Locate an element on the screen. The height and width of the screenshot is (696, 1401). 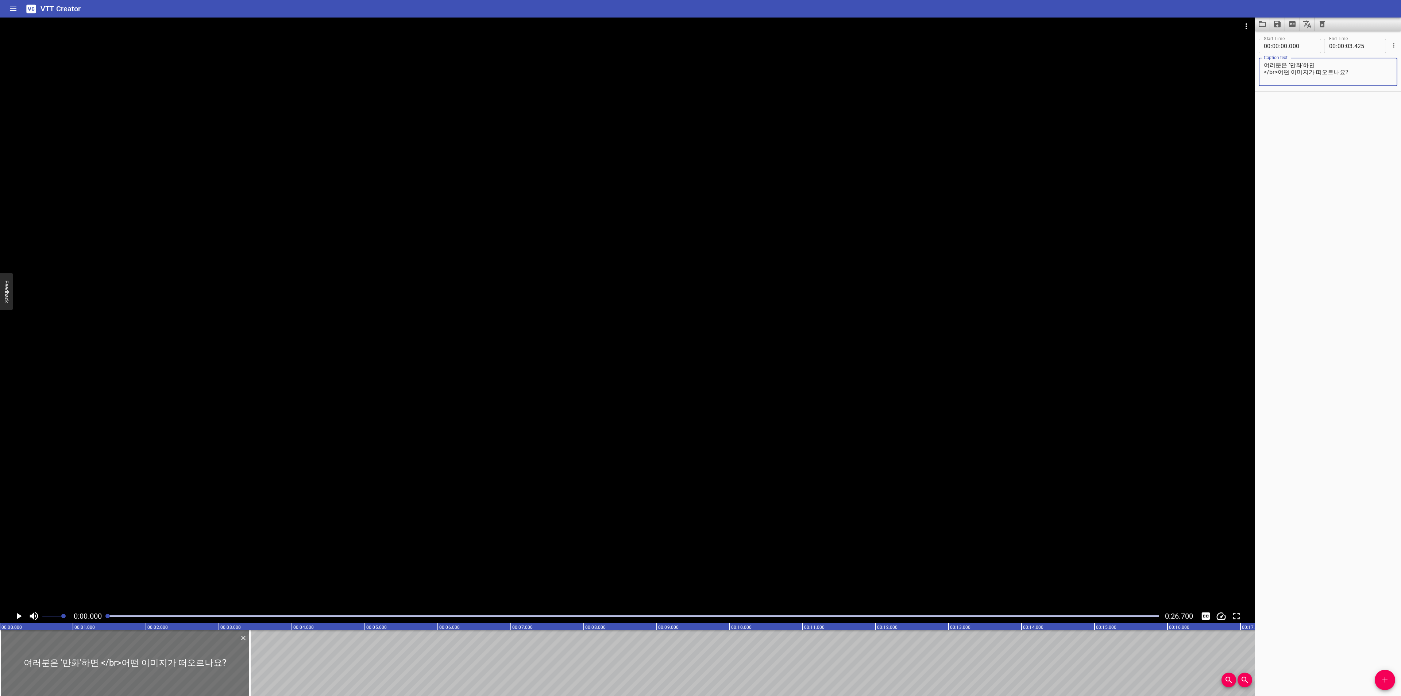
text: 00:04.000 is located at coordinates (304, 627).